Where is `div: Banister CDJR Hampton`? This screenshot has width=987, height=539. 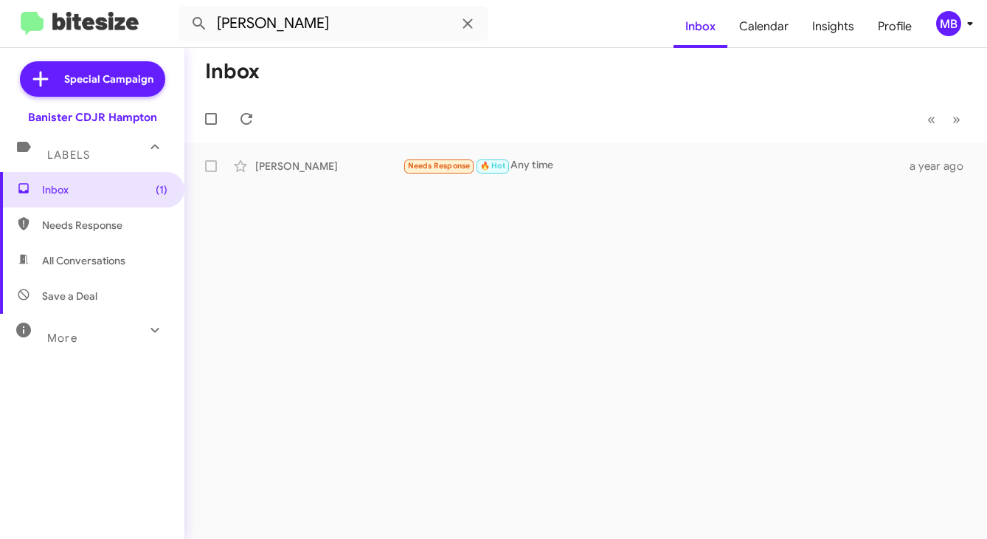 div: Banister CDJR Hampton is located at coordinates (92, 117).